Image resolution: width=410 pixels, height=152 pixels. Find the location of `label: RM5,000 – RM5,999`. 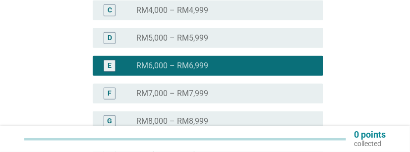

label: RM5,000 – RM5,999 is located at coordinates (172, 38).